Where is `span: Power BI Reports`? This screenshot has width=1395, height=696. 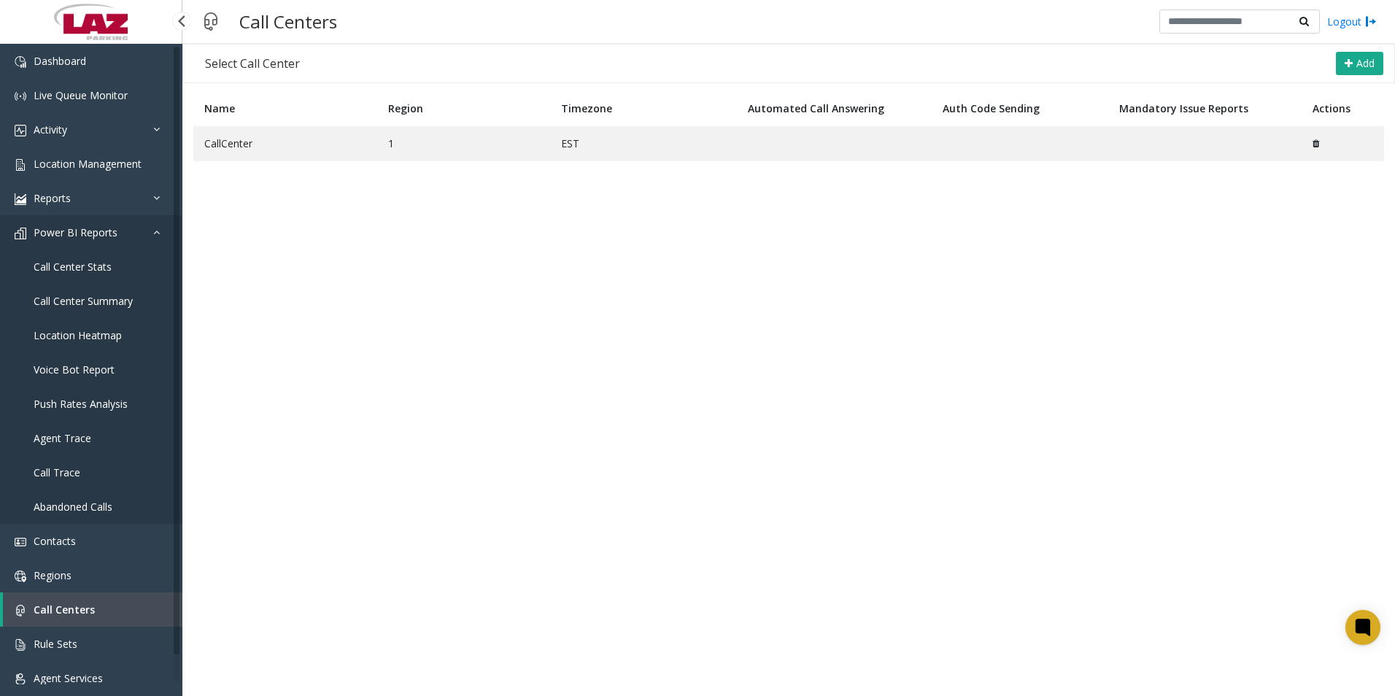 span: Power BI Reports is located at coordinates (75, 232).